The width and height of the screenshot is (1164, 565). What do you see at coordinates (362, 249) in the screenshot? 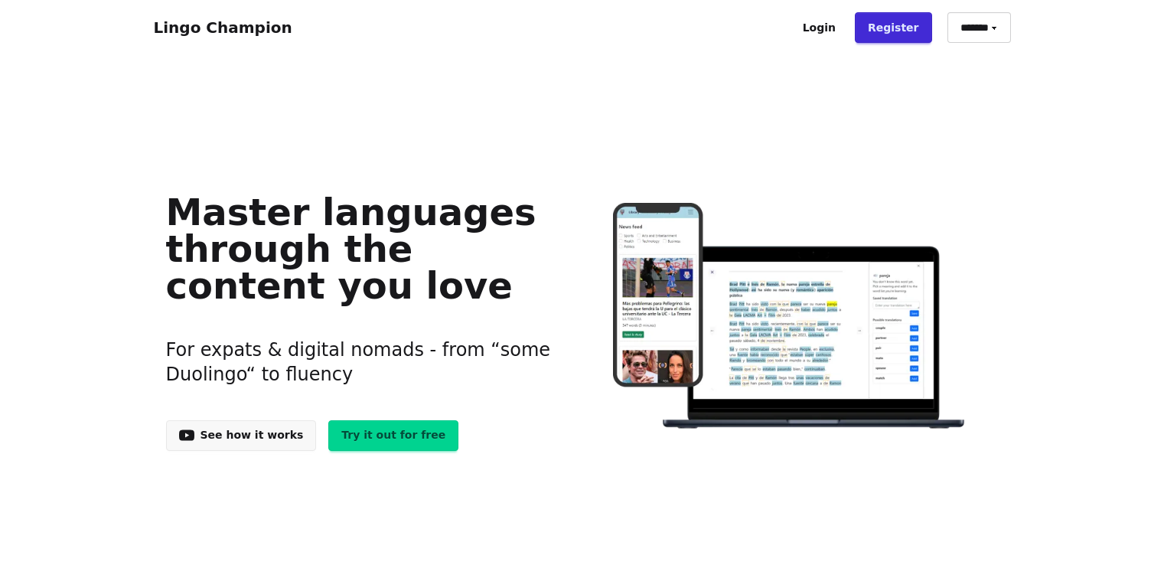
I see `h1: Master languages through the content you love` at bounding box center [362, 249].